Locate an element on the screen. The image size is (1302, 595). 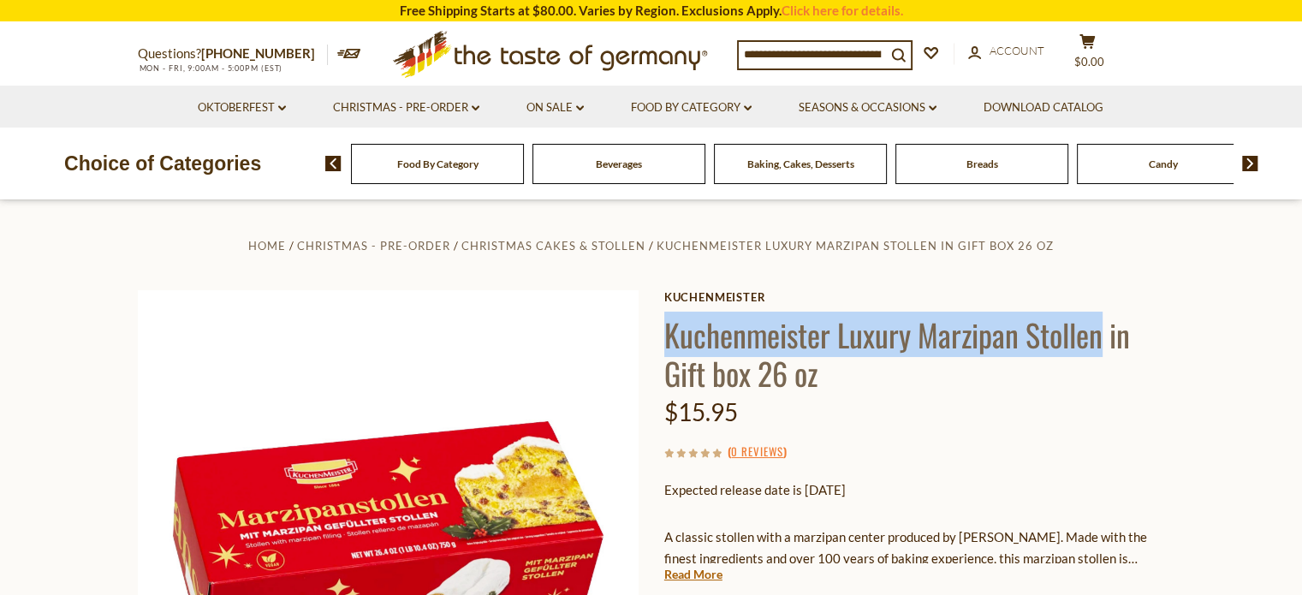
span: $0.00 is located at coordinates (1089, 62).